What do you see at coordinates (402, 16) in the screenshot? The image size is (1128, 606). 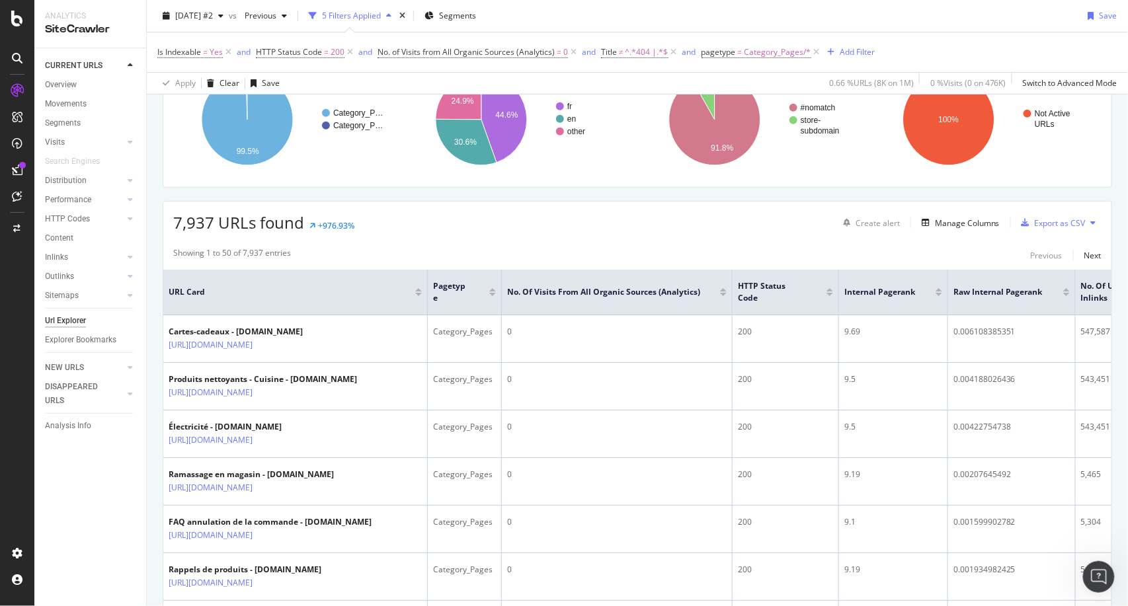 I see `div: times` at bounding box center [402, 16].